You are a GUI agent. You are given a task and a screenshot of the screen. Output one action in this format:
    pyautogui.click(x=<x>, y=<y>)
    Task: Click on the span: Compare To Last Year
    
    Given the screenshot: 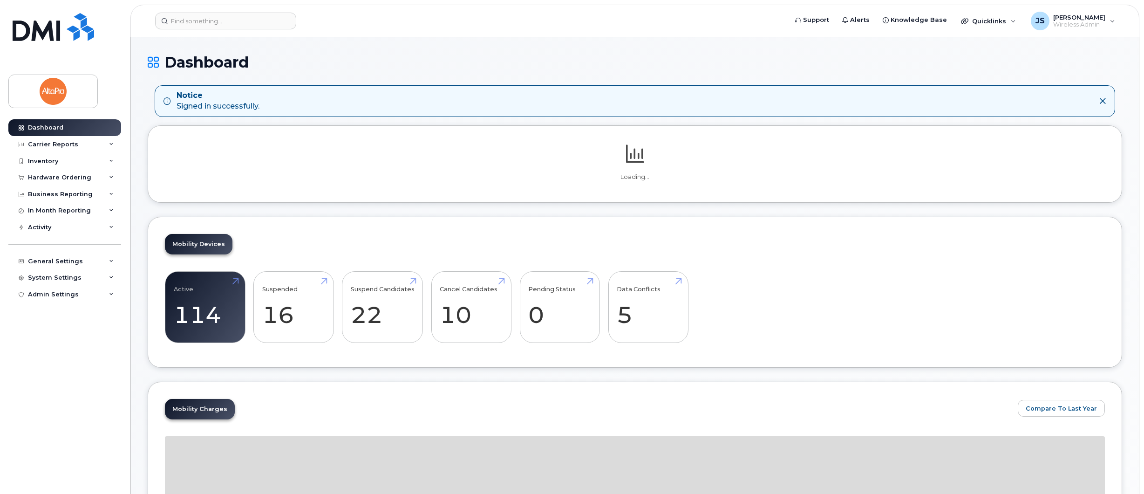 What is the action you would take?
    pyautogui.click(x=1061, y=408)
    